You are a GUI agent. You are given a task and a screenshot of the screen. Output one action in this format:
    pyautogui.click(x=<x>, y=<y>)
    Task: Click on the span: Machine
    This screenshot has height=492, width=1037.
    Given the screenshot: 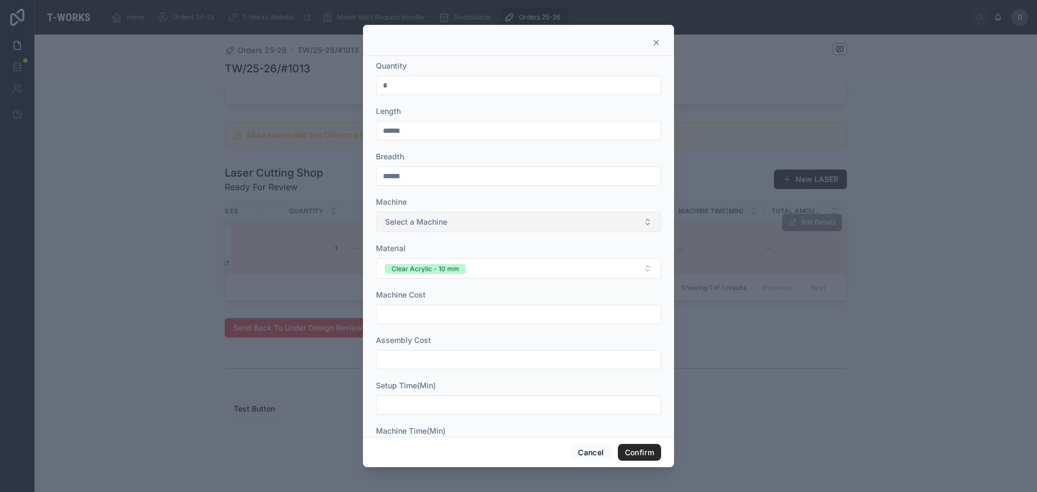 What is the action you would take?
    pyautogui.click(x=391, y=202)
    